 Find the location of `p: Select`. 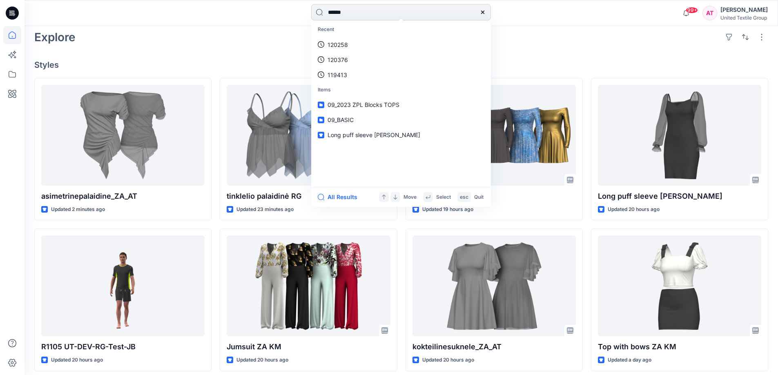

p: Select is located at coordinates (443, 197).